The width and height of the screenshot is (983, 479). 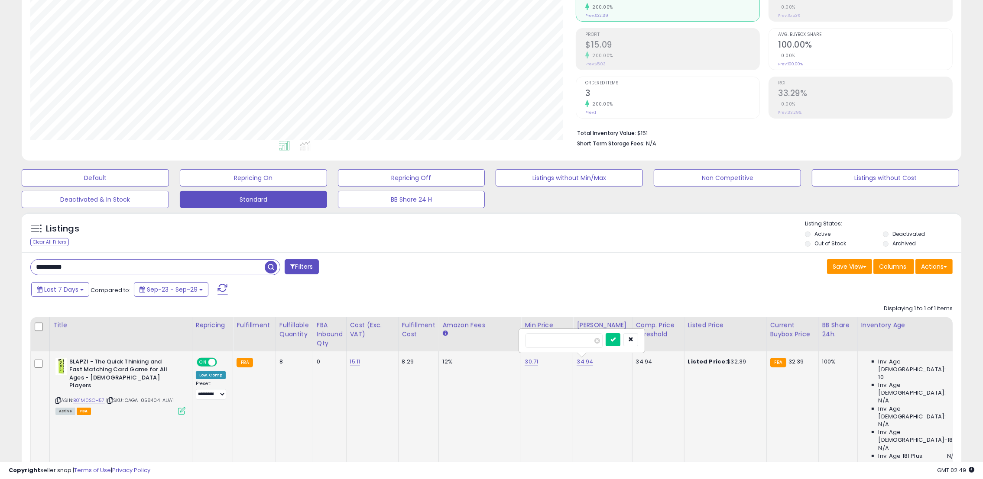 What do you see at coordinates (328, 362) in the screenshot?
I see `div: 0` at bounding box center [328, 362].